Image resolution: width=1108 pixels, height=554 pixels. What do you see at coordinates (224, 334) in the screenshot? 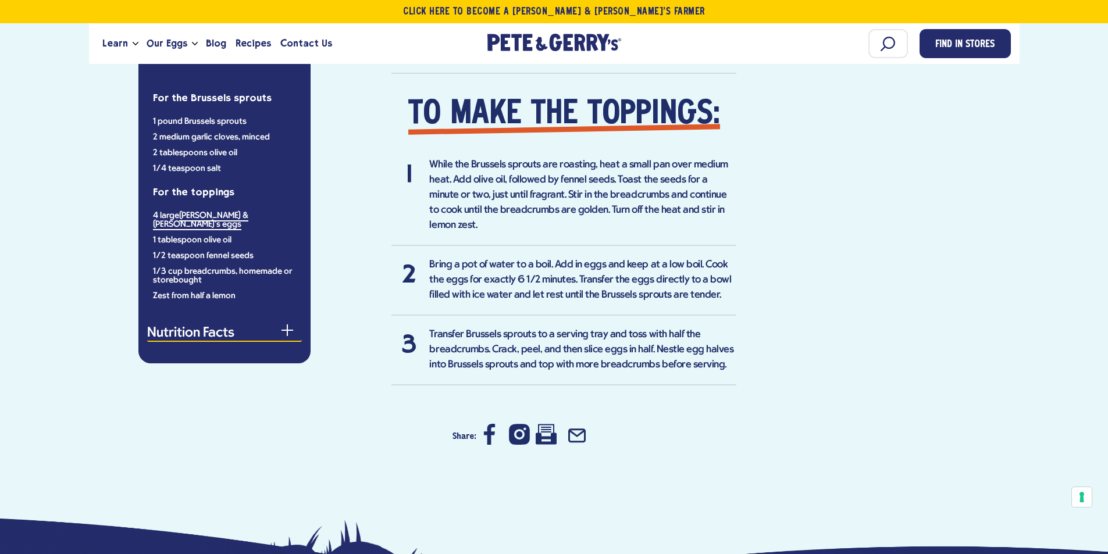
I see `button: Nutrition Facts` at bounding box center [224, 334].